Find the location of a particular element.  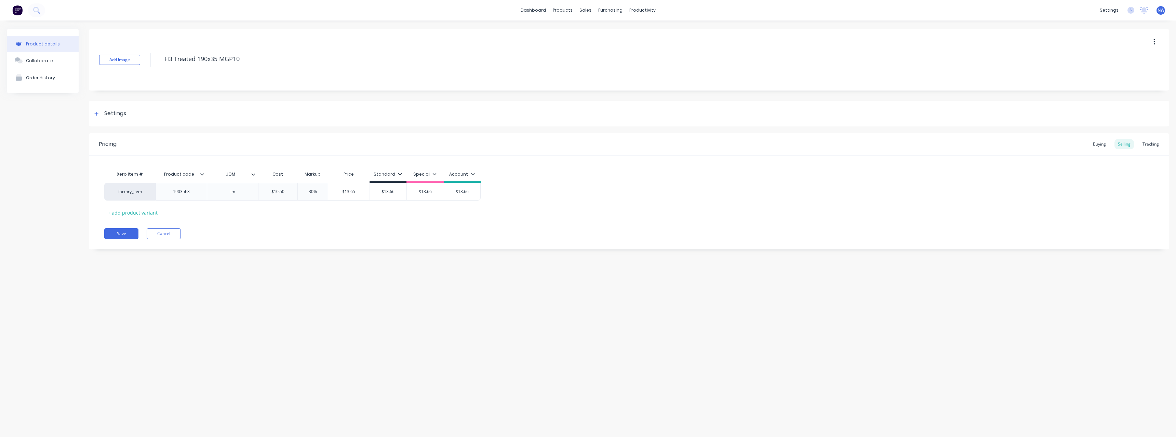

textarea: H3 Treated 190x35 MGP10 is located at coordinates (585, 59).